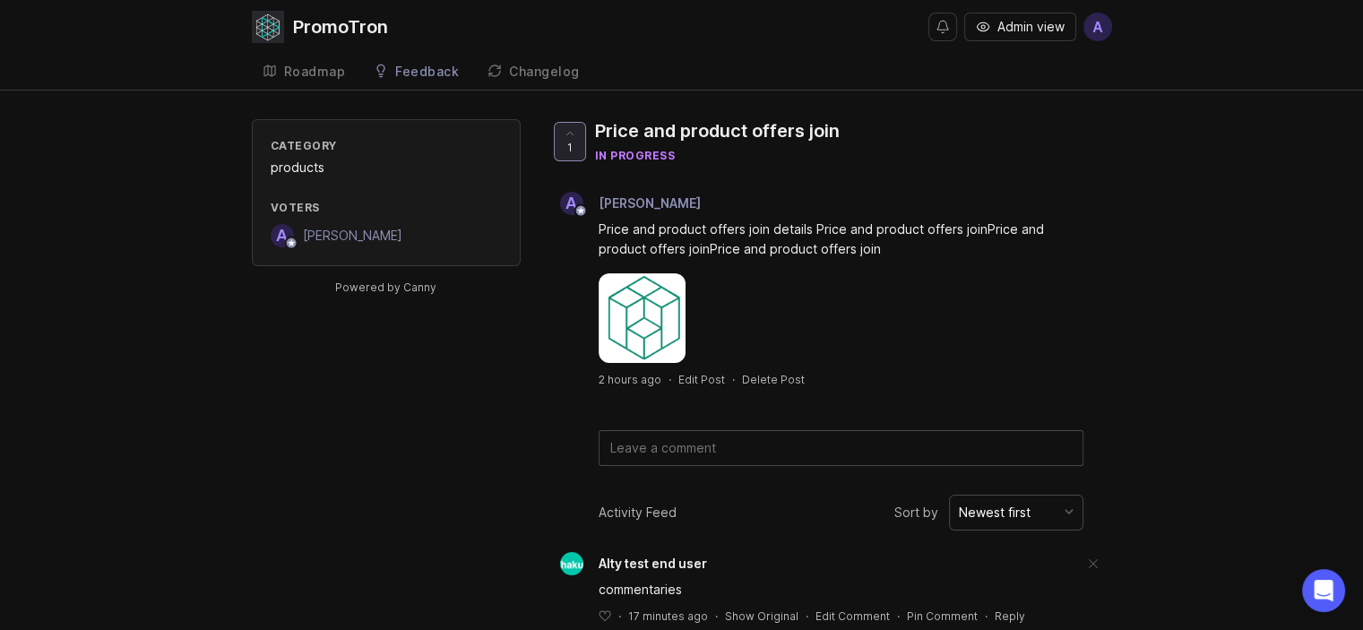 The height and width of the screenshot is (630, 1363). I want to click on div: Price and product offers join details Price and product offers joinPrice and product offers joinP..., so click(841, 239).